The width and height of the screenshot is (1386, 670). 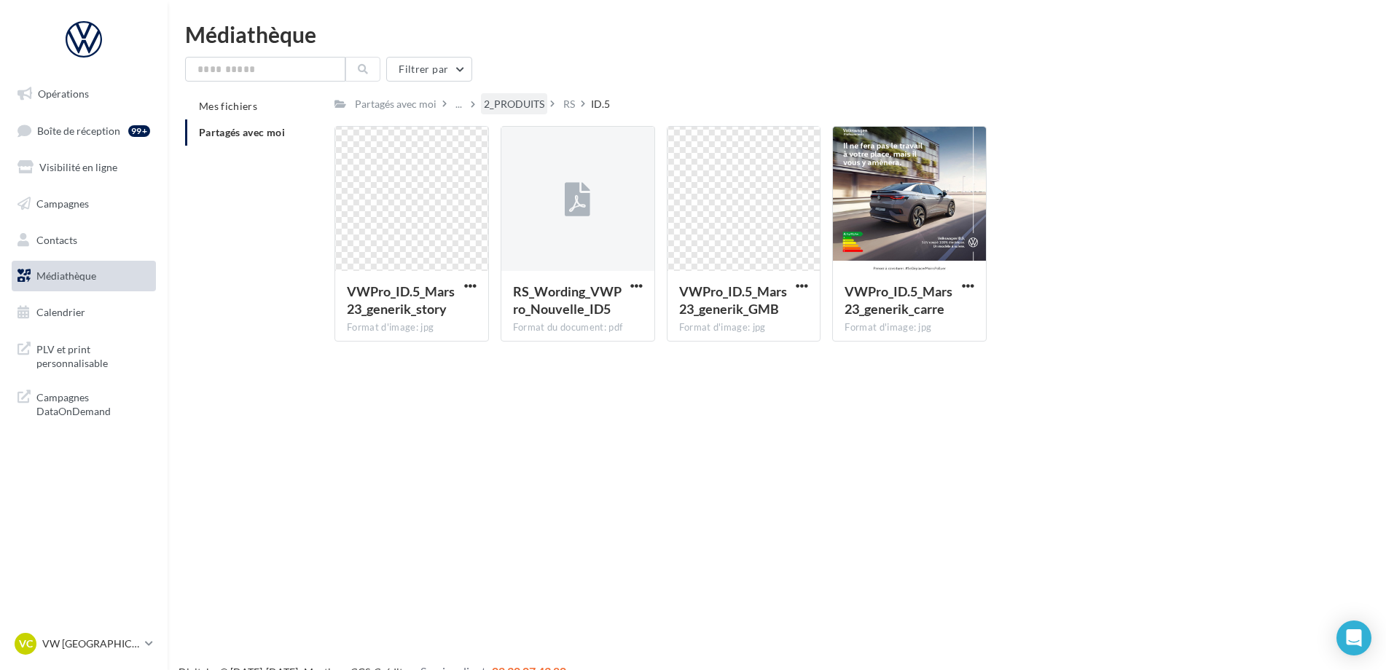 What do you see at coordinates (84, 240) in the screenshot?
I see `a: Contacts` at bounding box center [84, 240].